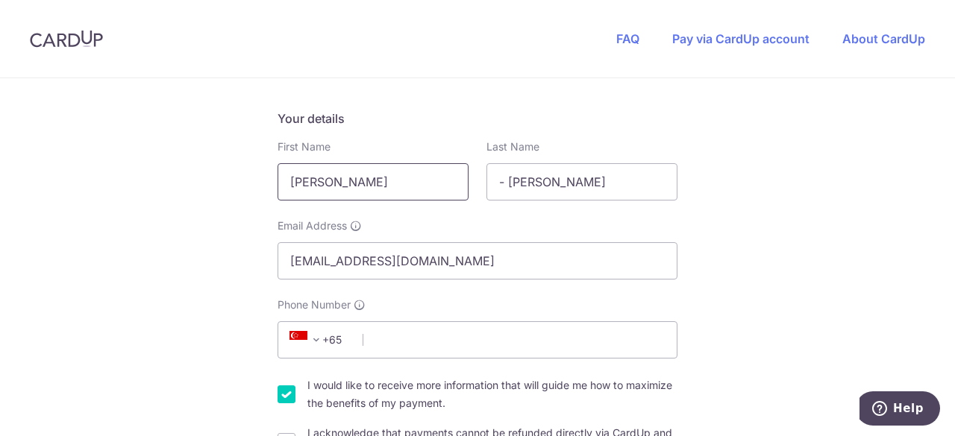 This screenshot has width=955, height=436. What do you see at coordinates (48, 17) in the screenshot?
I see `span: Help` at bounding box center [48, 17].